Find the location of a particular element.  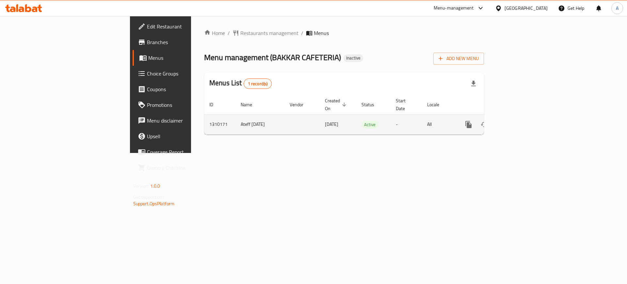

span: Version: is located at coordinates (141, 186).